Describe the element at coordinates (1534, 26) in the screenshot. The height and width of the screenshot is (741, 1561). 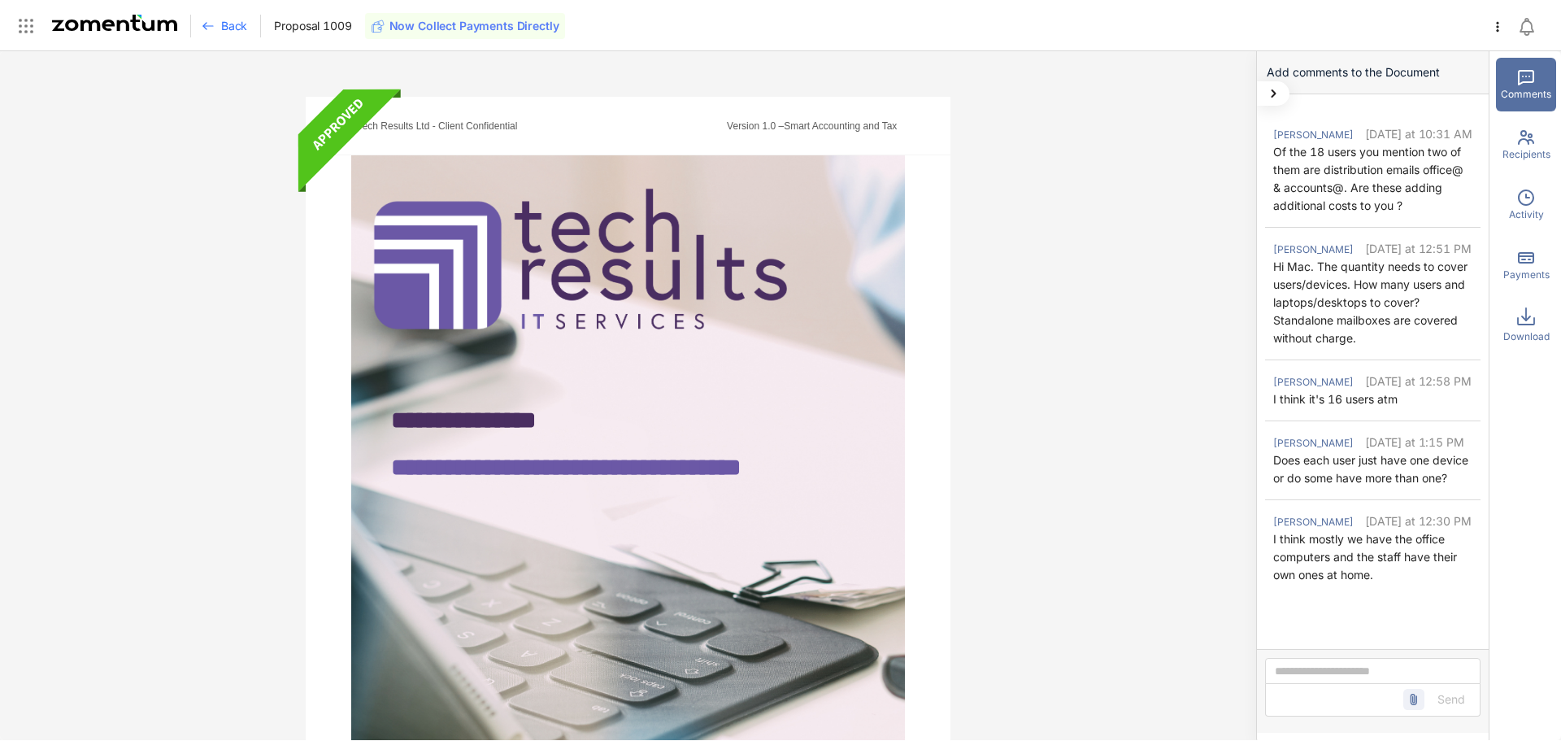
I see `div: Notifications` at that location.